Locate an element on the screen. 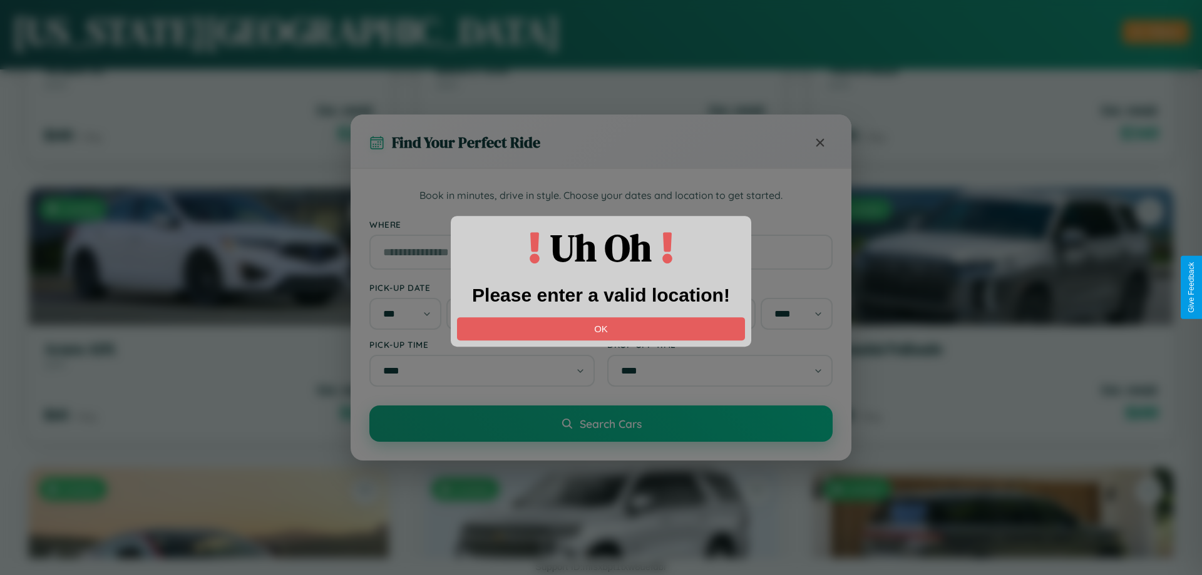 This screenshot has width=1202, height=575. label: Pick-up Time is located at coordinates (482, 344).